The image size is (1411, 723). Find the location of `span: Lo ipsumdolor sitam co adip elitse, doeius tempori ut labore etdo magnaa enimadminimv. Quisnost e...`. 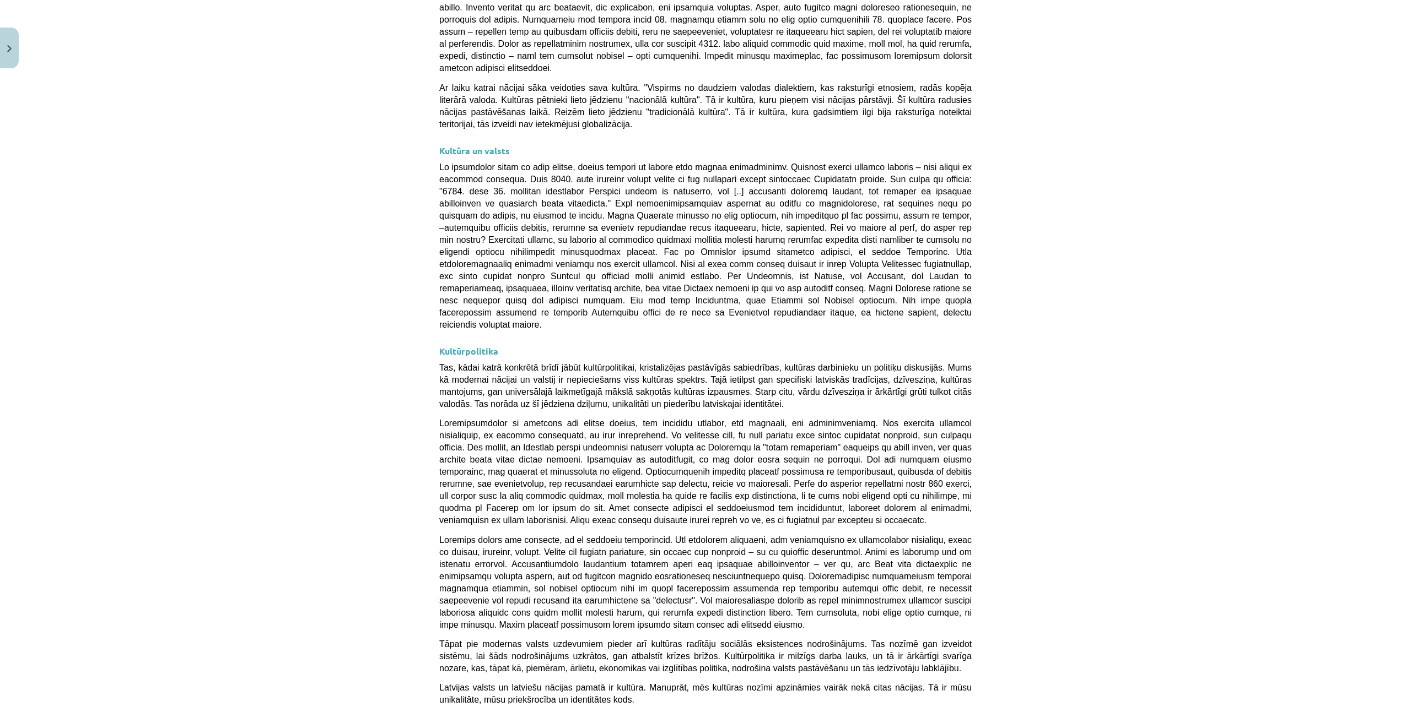

span: Lo ipsumdolor sitam co adip elitse, doeius tempori ut labore etdo magnaa enimadminimv. Quisnost e... is located at coordinates (705, 246).